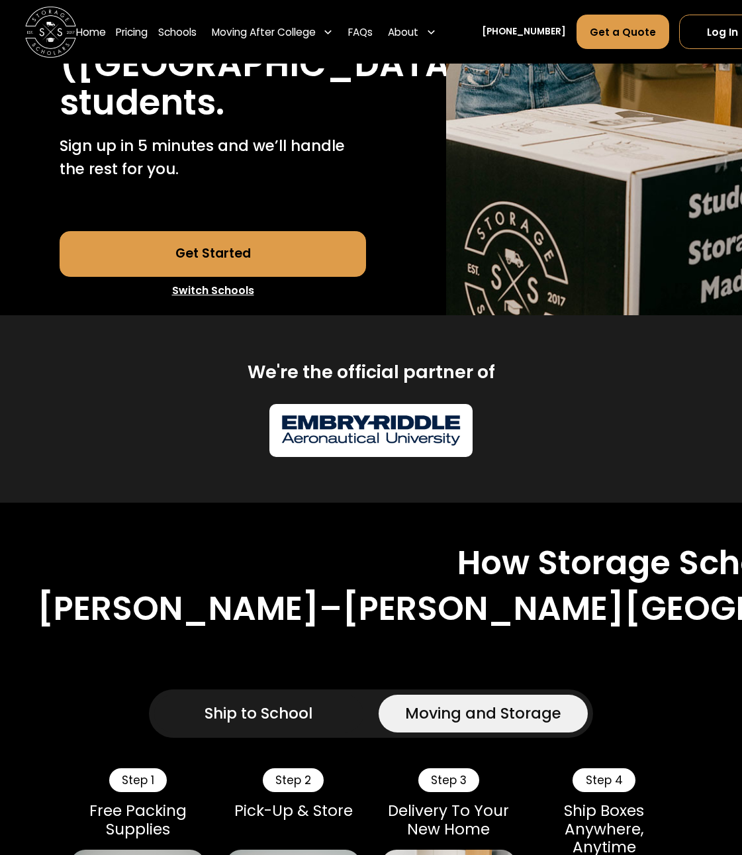  Describe the element at coordinates (91, 32) in the screenshot. I see `a: Home` at that location.